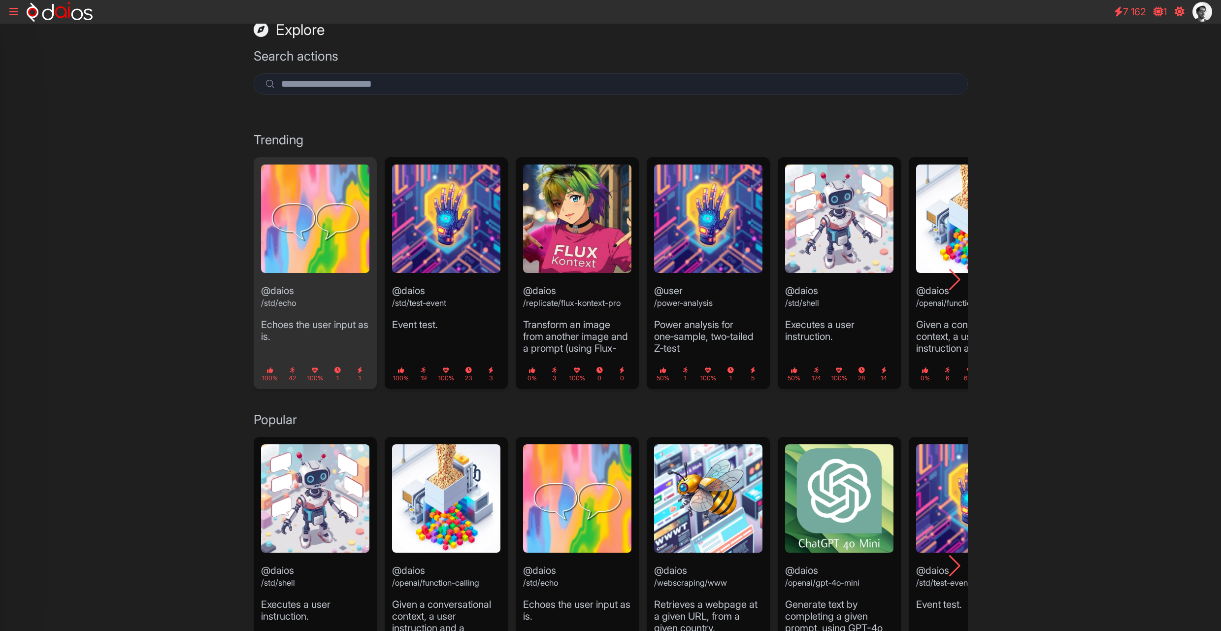 Image resolution: width=1221 pixels, height=631 pixels. What do you see at coordinates (611, 419) in the screenshot?
I see `h3: Popular` at bounding box center [611, 419].